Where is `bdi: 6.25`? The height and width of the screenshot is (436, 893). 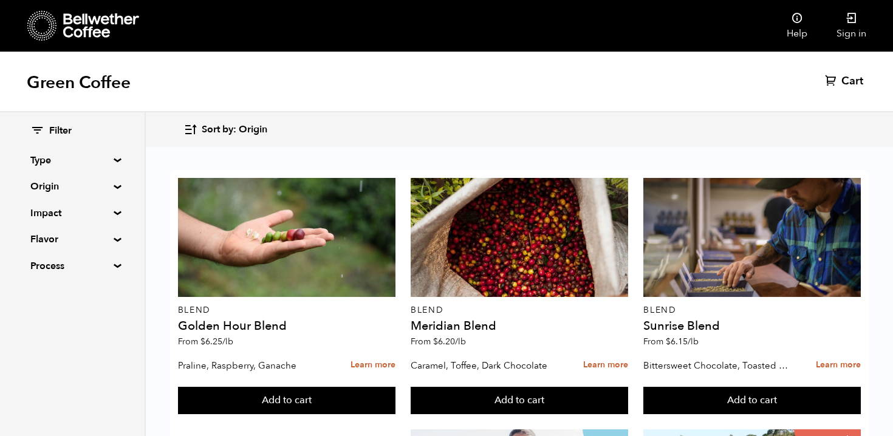 bdi: 6.25 is located at coordinates (217, 341).